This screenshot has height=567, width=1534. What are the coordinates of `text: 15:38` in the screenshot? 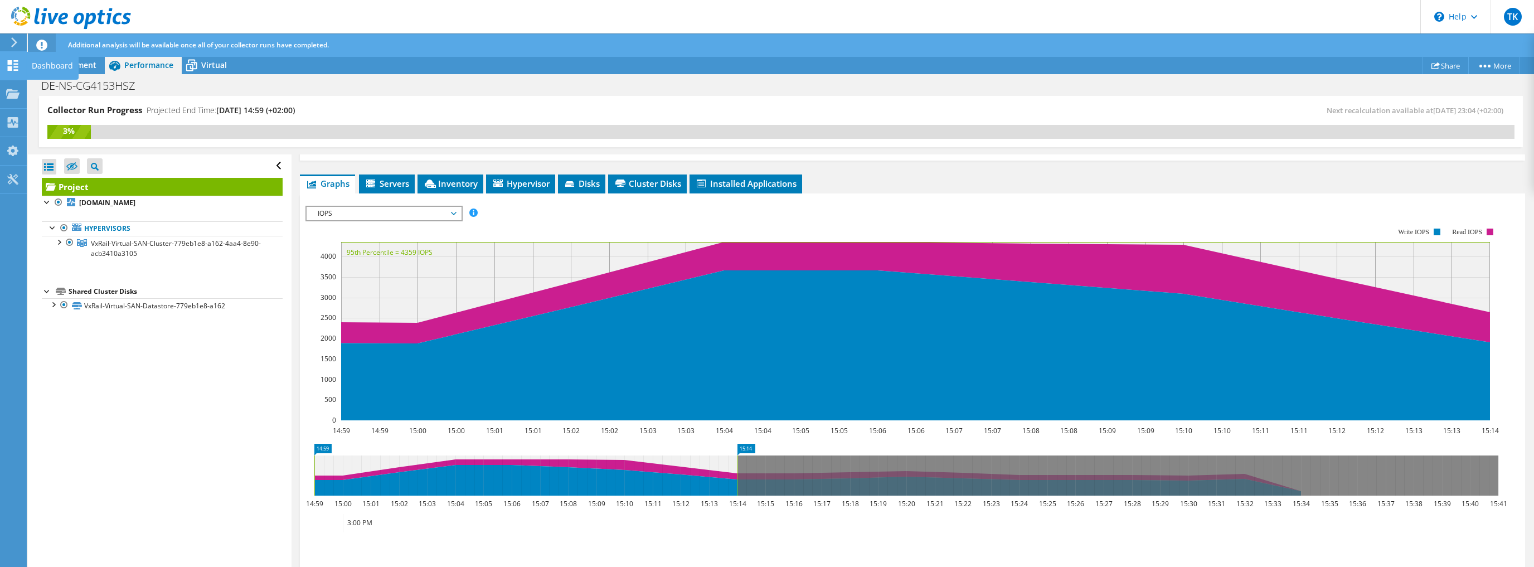 It's located at (1413, 503).